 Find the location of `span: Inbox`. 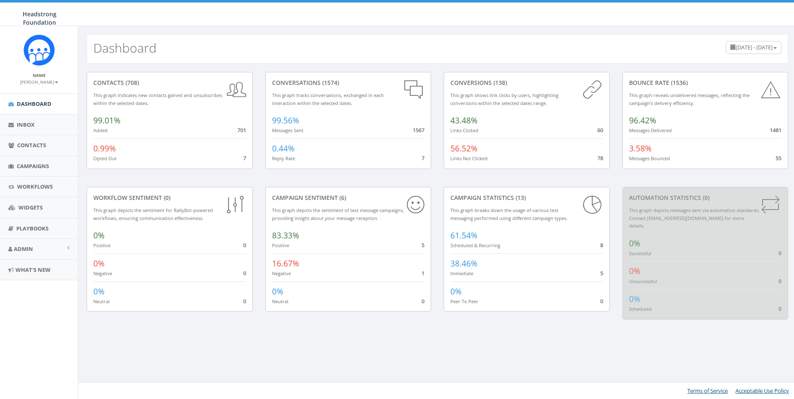

span: Inbox is located at coordinates (26, 125).